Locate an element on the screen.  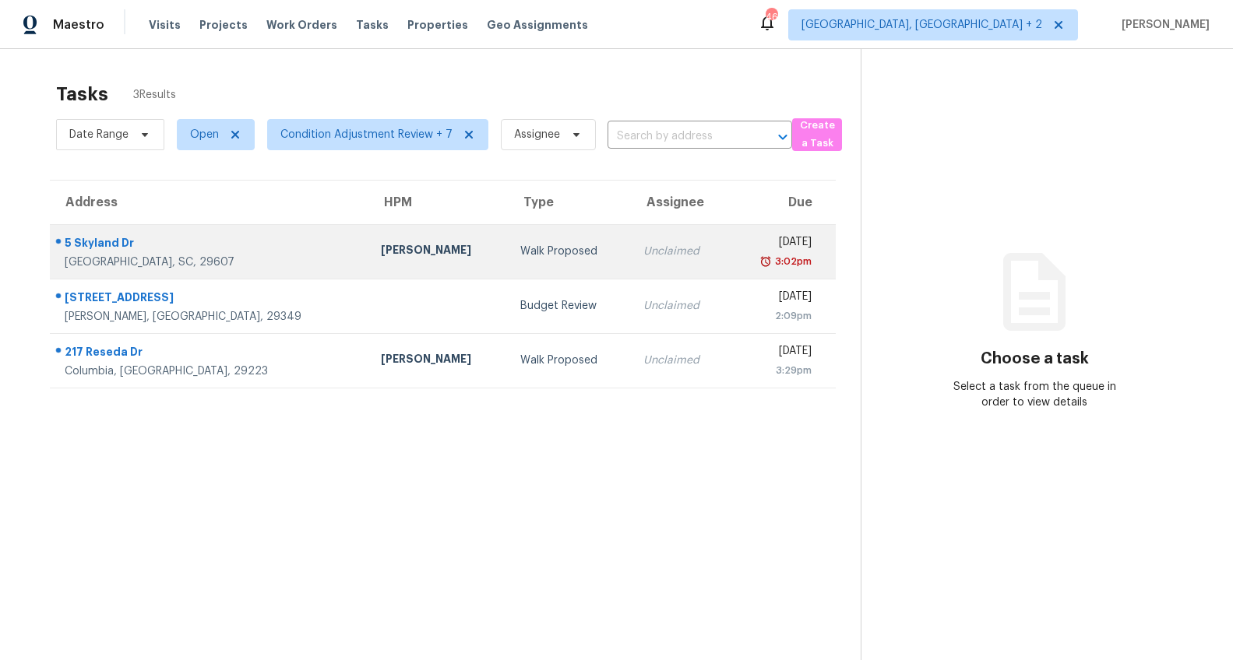
span: Condition Adjustment Review + 7 is located at coordinates (366, 135).